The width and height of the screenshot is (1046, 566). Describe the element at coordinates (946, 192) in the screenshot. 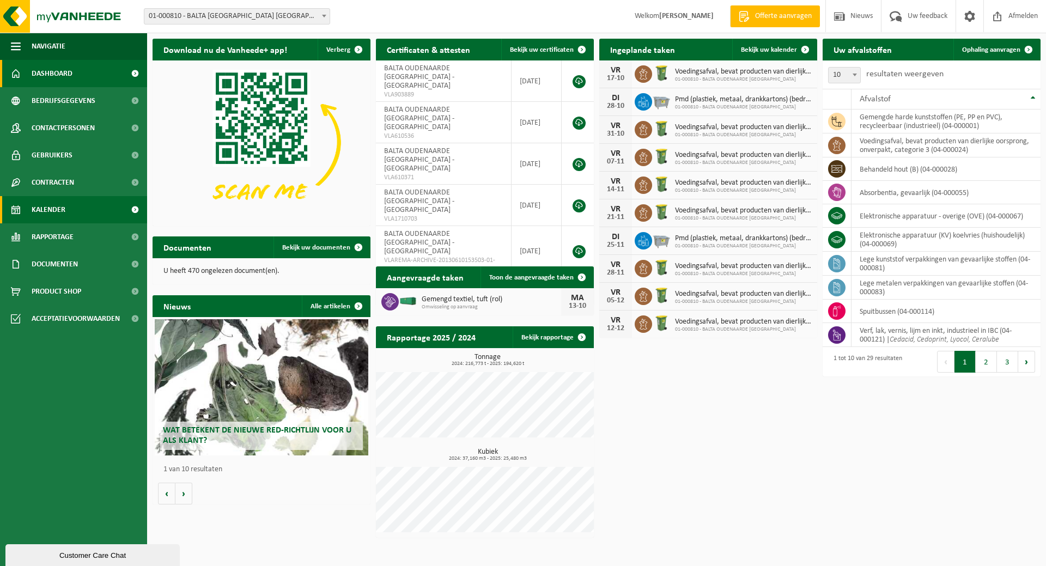

I see `td: absorbentia, gevaarlijk (04-000055)` at that location.